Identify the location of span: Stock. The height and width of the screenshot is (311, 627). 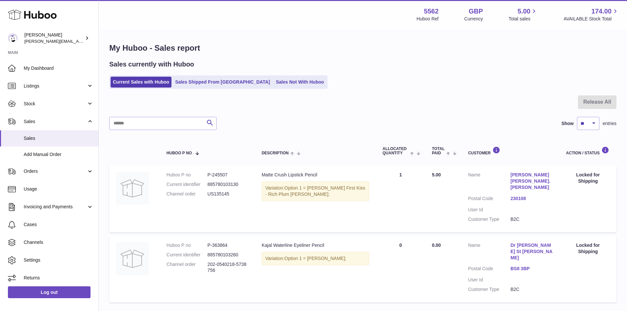
(55, 104).